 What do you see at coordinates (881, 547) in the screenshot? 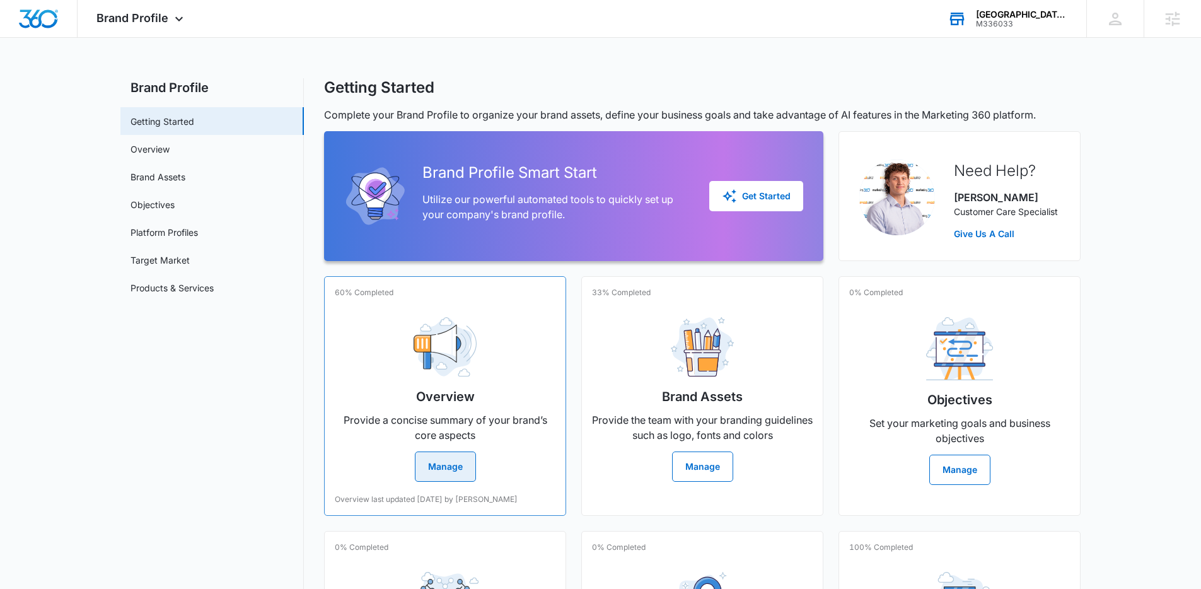
I see `p: 100% Completed` at bounding box center [881, 547].